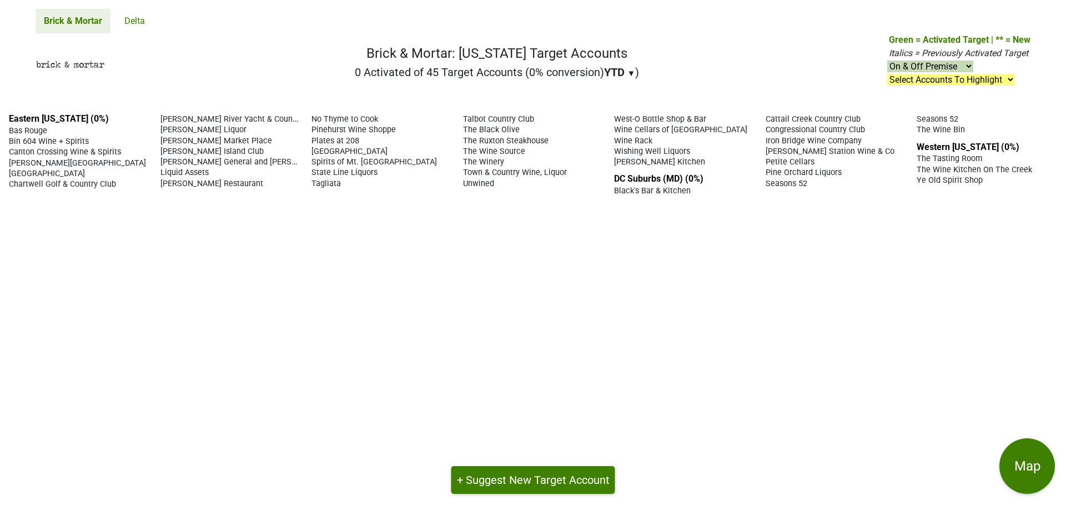  Describe the element at coordinates (62, 184) in the screenshot. I see `span: Chartwell Golf & Country Club` at that location.